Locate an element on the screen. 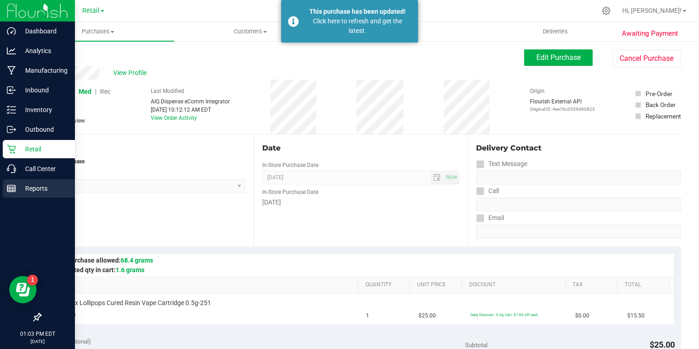  span: $25.00 is located at coordinates (427, 315).